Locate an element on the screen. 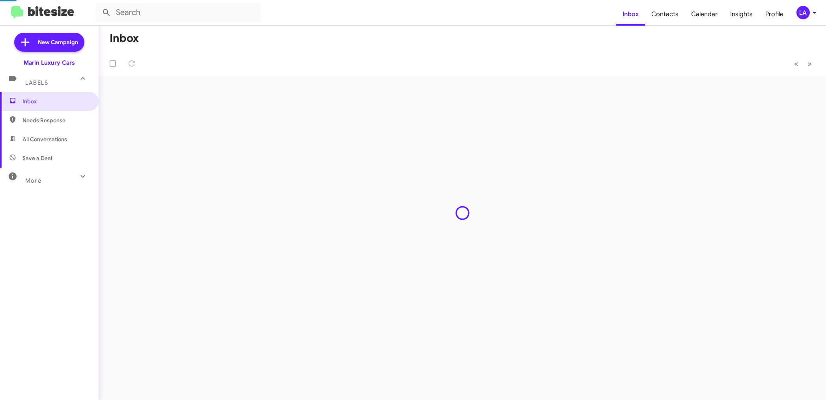 This screenshot has height=400, width=826. span: Insights is located at coordinates (742, 14).